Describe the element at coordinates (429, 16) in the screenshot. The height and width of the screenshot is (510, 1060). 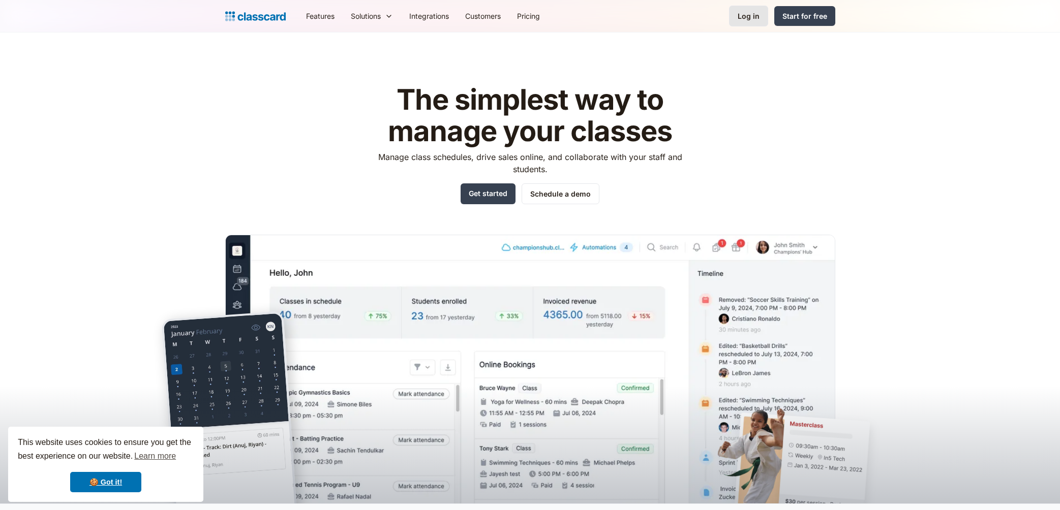
I see `a: Integrations` at that location.